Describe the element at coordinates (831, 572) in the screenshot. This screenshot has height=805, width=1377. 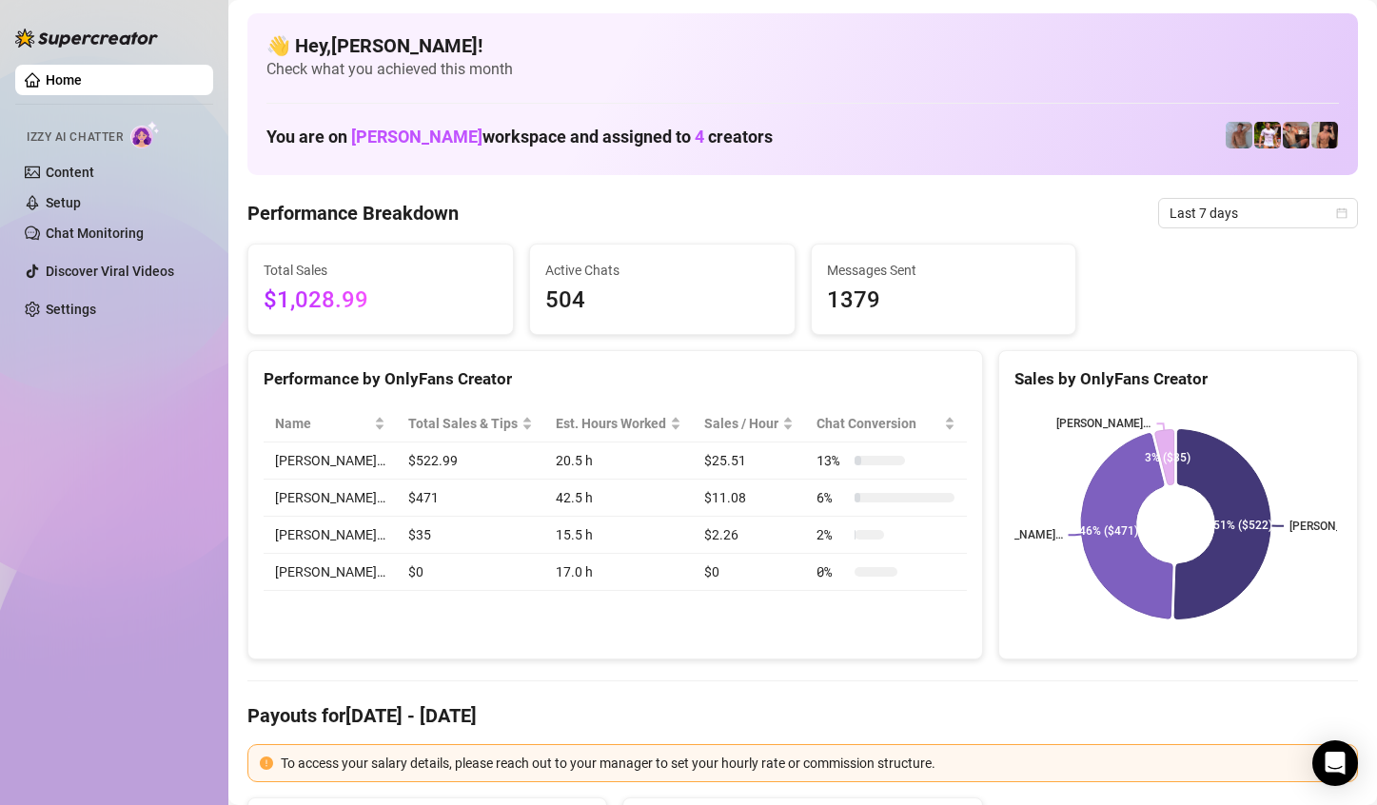
I see `span: 0 %` at that location.